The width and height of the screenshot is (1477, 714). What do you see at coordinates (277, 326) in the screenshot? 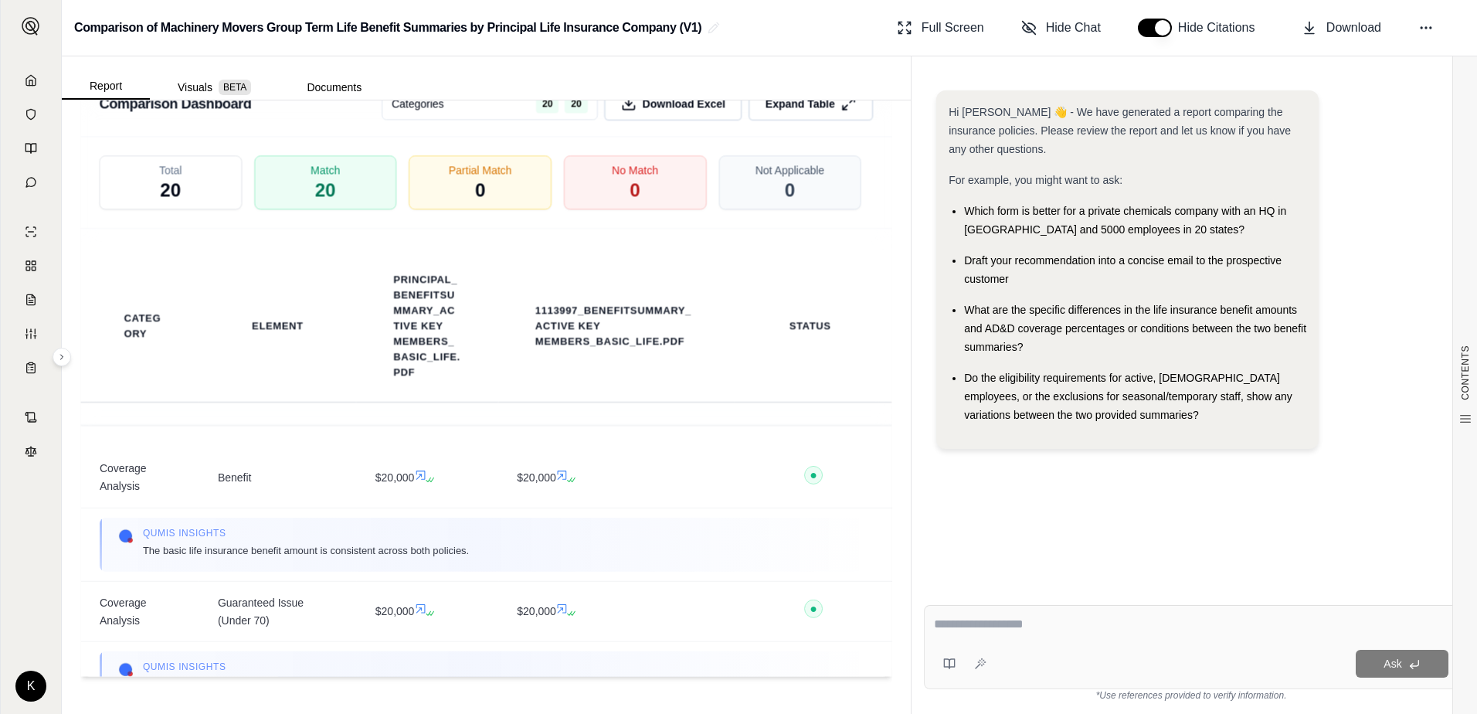
I see `th: Element` at bounding box center [277, 326].